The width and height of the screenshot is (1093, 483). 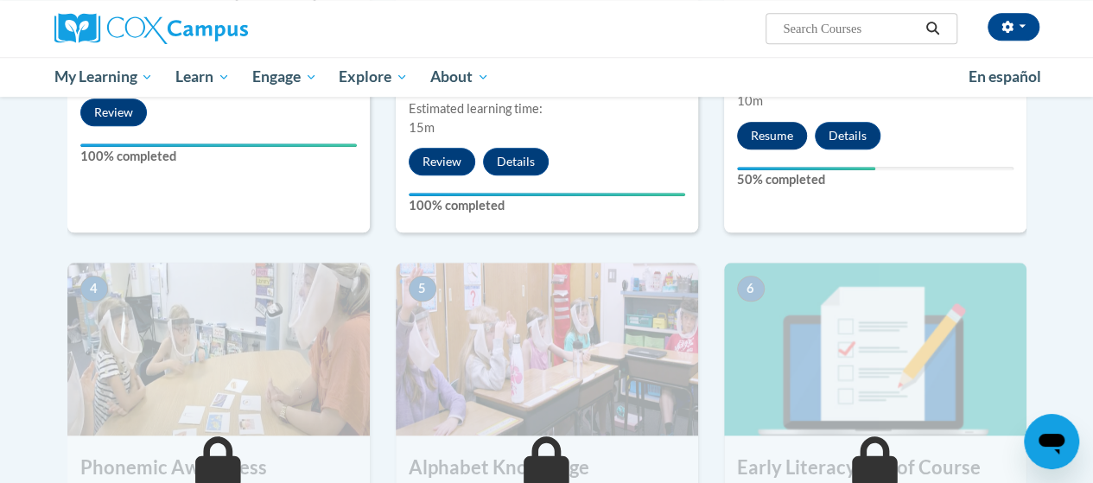 What do you see at coordinates (94, 289) in the screenshot?
I see `span: 4` at bounding box center [94, 289].